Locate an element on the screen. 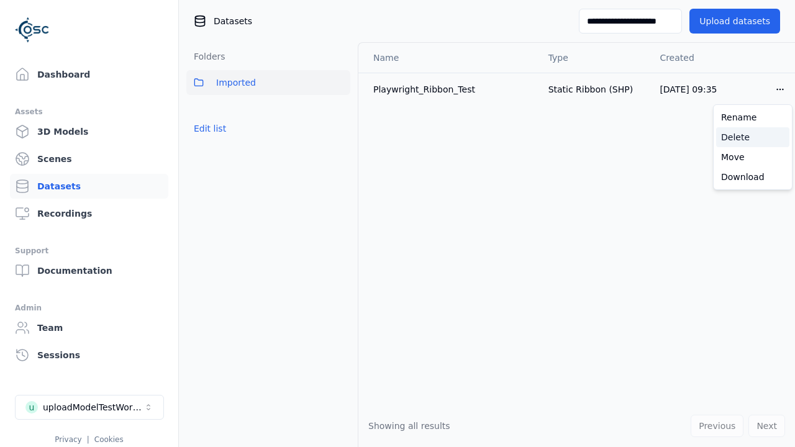 This screenshot has height=447, width=795. div: Move is located at coordinates (752, 157).